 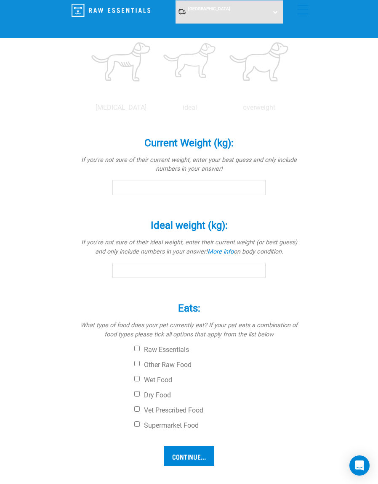 I want to click on label: Vet Prescribed Food, so click(x=216, y=411).